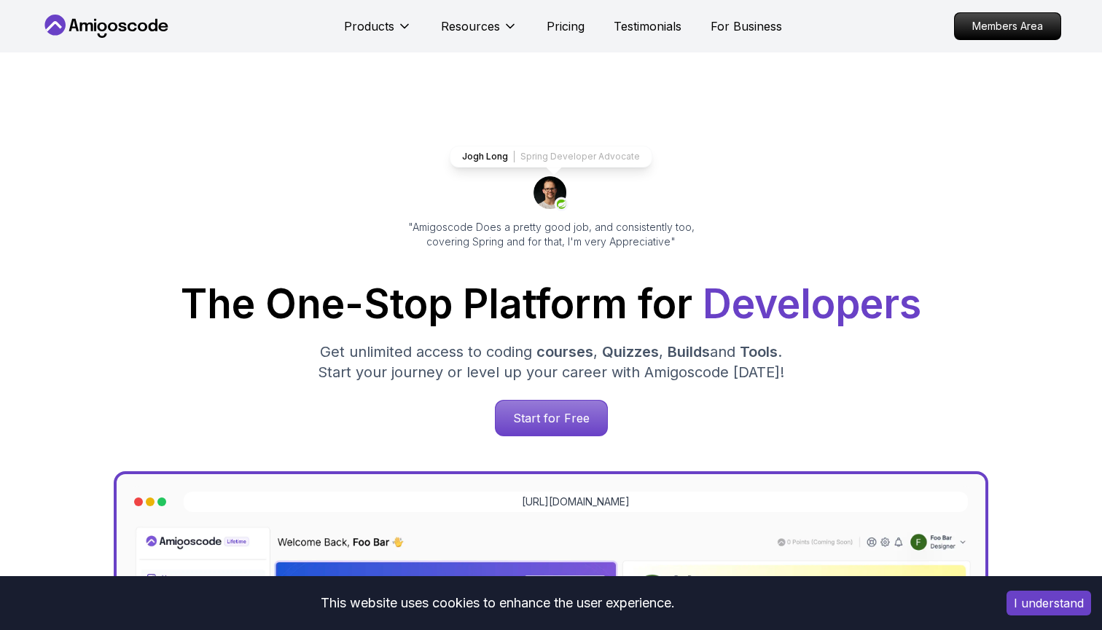 The height and width of the screenshot is (630, 1102). What do you see at coordinates (580, 157) in the screenshot?
I see `p: Spring Developer Advocate` at bounding box center [580, 157].